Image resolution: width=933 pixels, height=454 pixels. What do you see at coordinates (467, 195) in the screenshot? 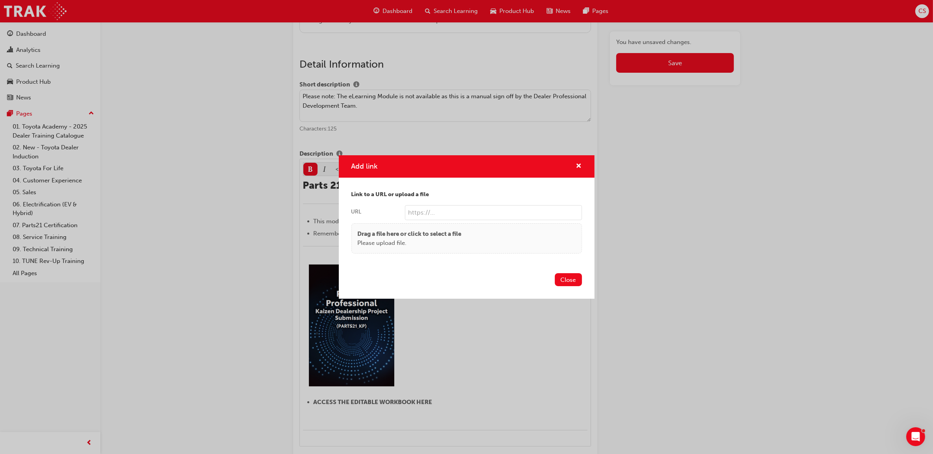
I see `p: Link to a URL or upload a file` at bounding box center [467, 195].